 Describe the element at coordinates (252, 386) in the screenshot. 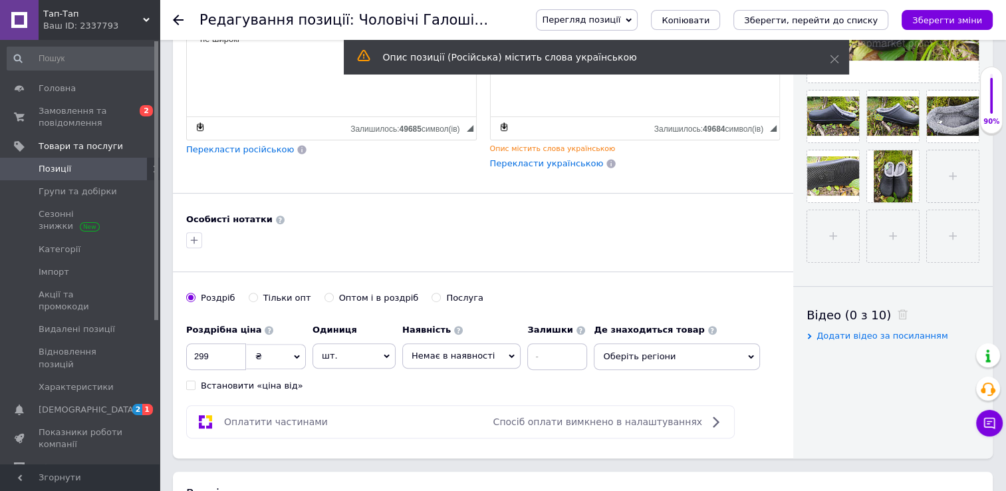

I see `div: Встановити «ціна від»` at that location.